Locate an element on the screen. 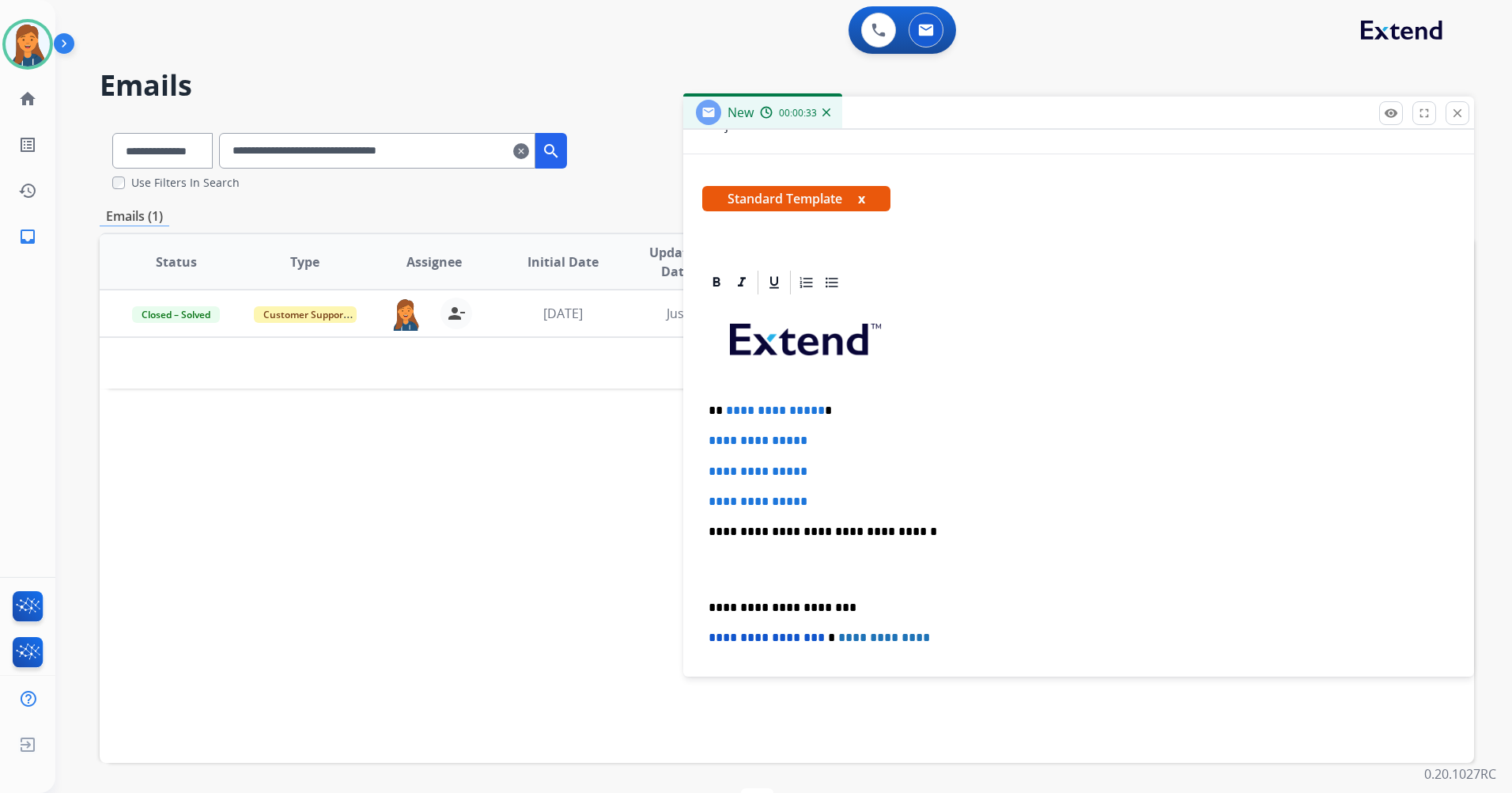 This screenshot has width=1512, height=793. div: Ordered List is located at coordinates (806, 282).